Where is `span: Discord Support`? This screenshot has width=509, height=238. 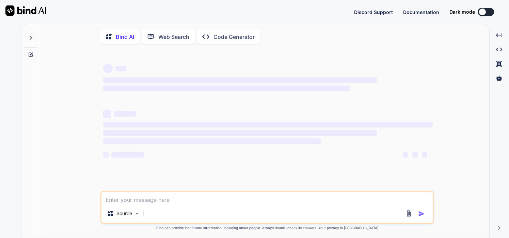
span: Discord Support is located at coordinates (374, 12).